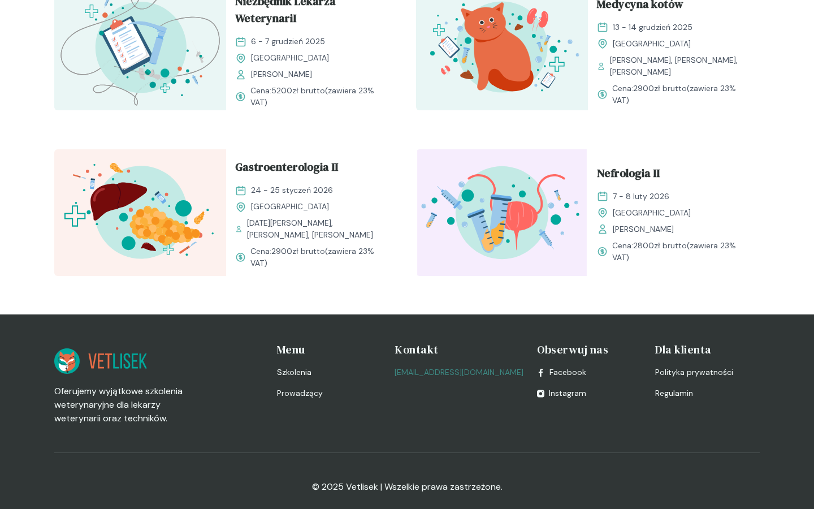 The width and height of the screenshot is (814, 509). I want to click on a: Regulamin, so click(708, 393).